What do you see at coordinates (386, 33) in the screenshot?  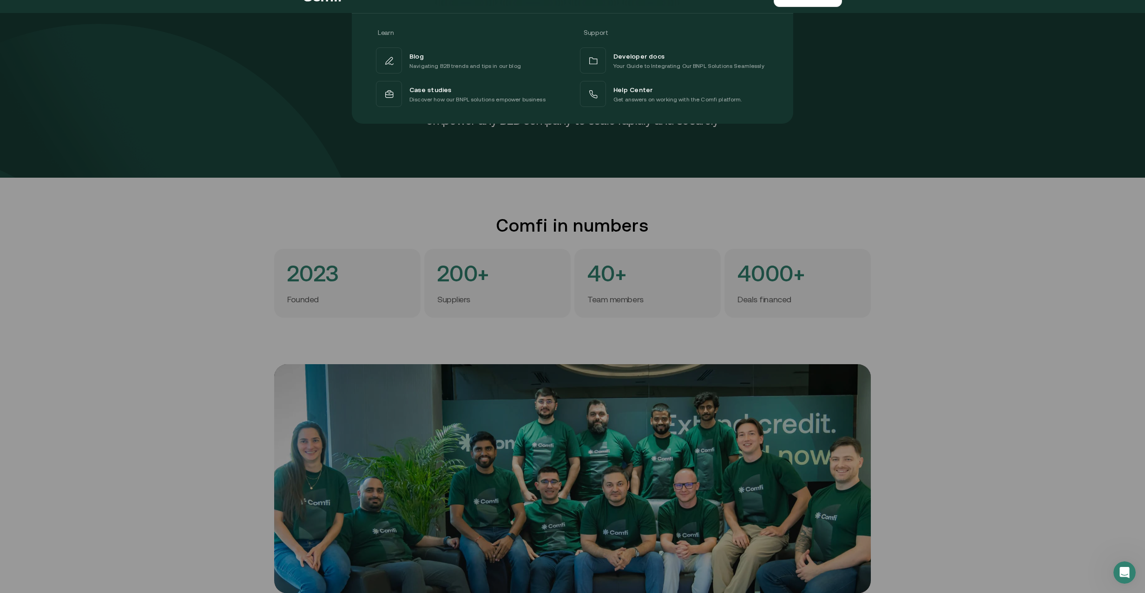 I see `span: Learn` at bounding box center [386, 33].